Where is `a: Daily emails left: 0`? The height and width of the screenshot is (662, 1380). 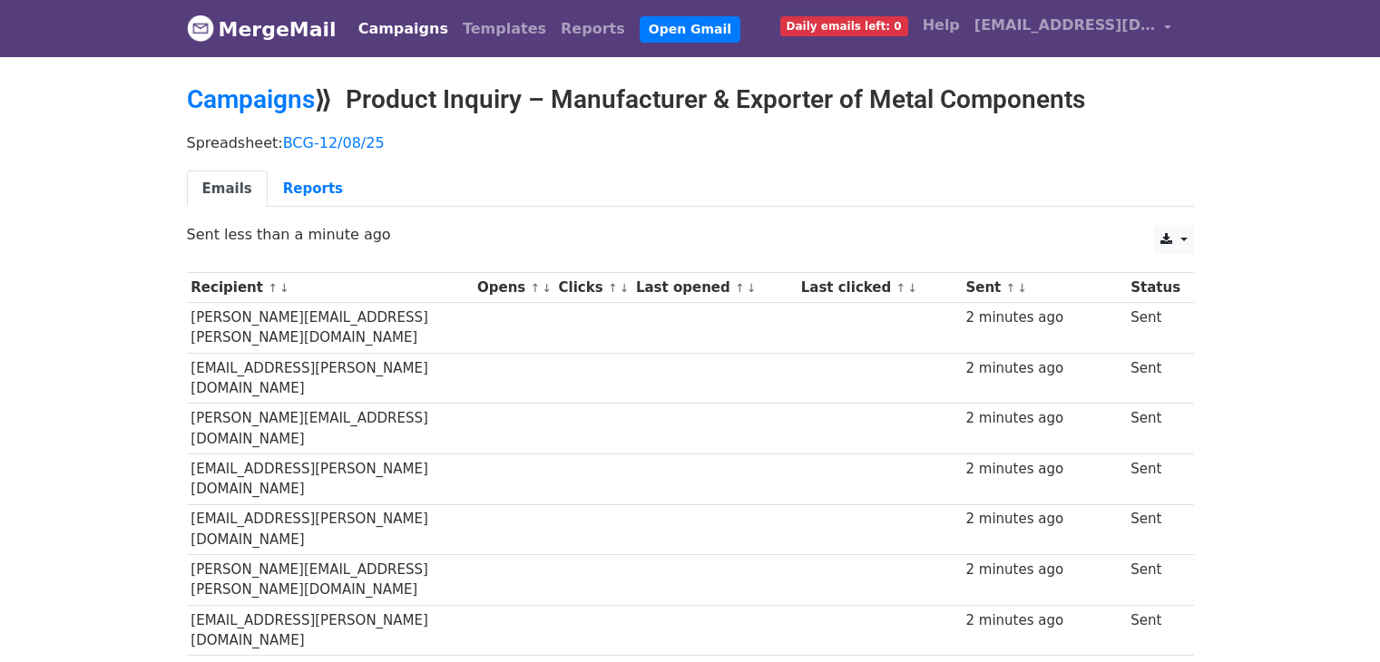 a: Daily emails left: 0 is located at coordinates (844, 25).